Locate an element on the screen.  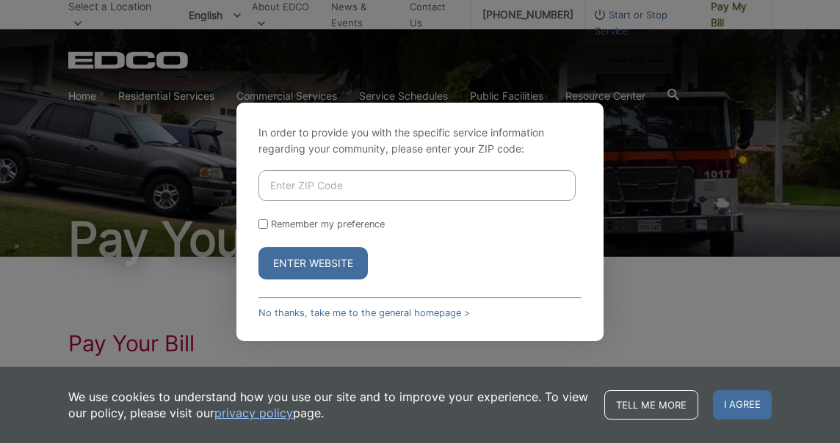
p: We use cookies to understand how you use our site and to improve your experience. To view our pol... is located at coordinates (329, 405).